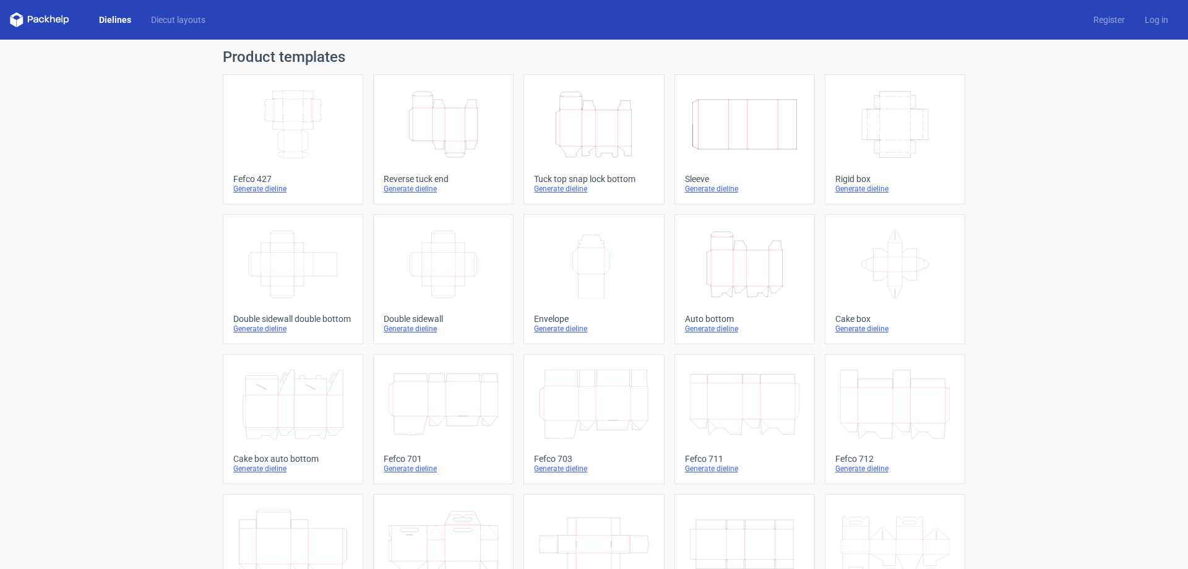 The image size is (1188, 569). Describe the element at coordinates (895, 139) in the screenshot. I see `a: Rigid boxGenerate dieline` at that location.